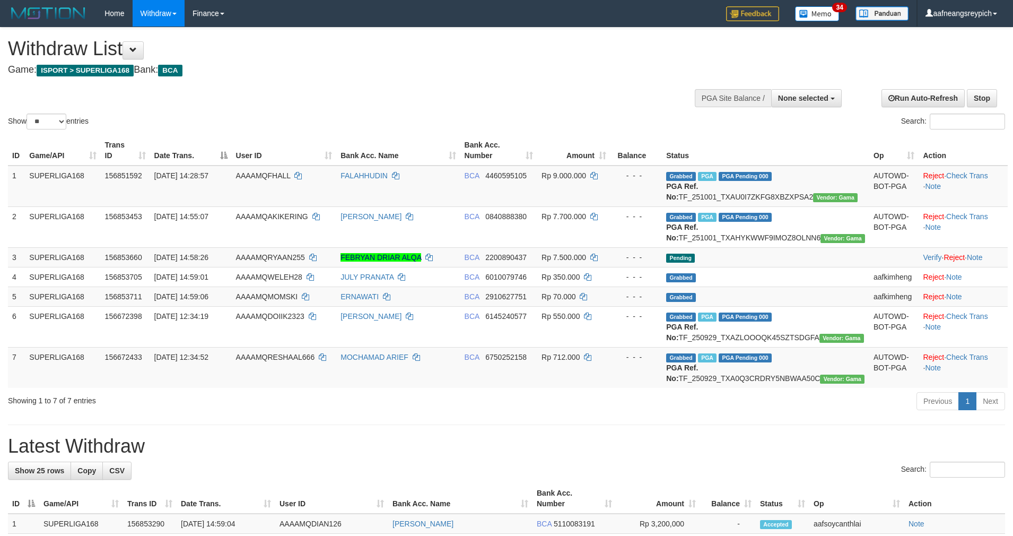 This screenshot has width=1013, height=536. I want to click on th: Bank Acc. Number: activate to sort column ascending, so click(498, 150).